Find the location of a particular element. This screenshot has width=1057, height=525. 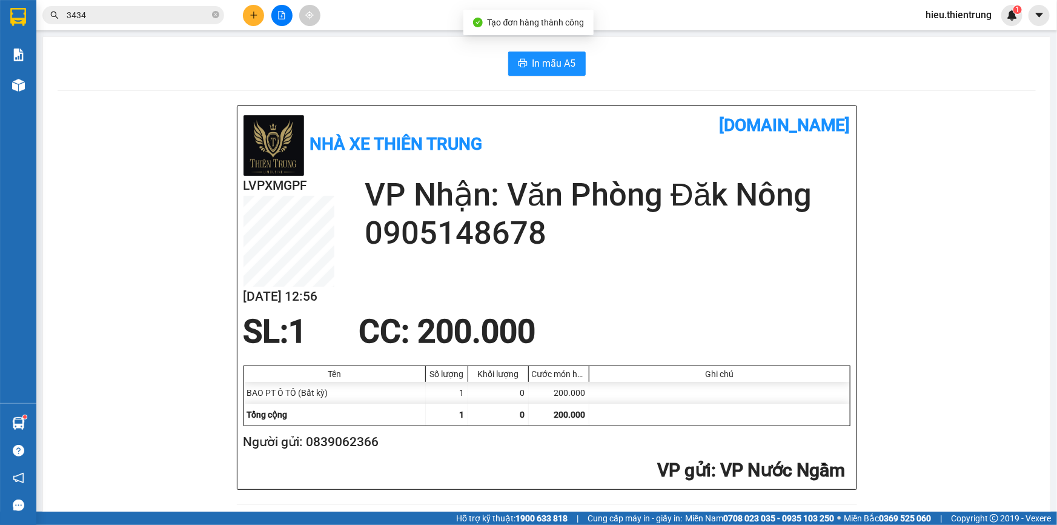

h2: Người gửi: 0839062366 is located at coordinates (545, 442).